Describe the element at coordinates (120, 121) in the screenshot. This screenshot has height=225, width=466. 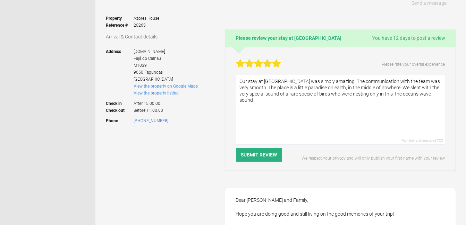
I see `strong: Phone` at that location.